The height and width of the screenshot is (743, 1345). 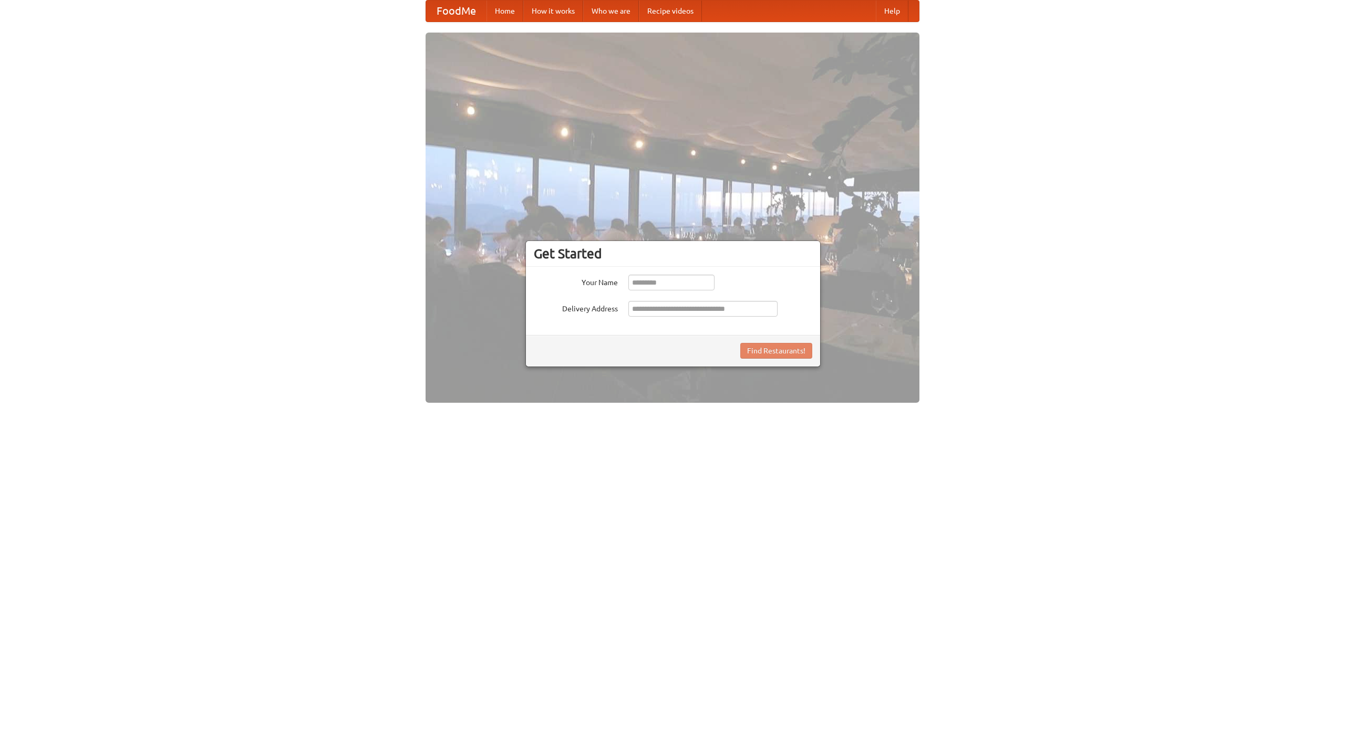 I want to click on label: Your Name, so click(x=576, y=281).